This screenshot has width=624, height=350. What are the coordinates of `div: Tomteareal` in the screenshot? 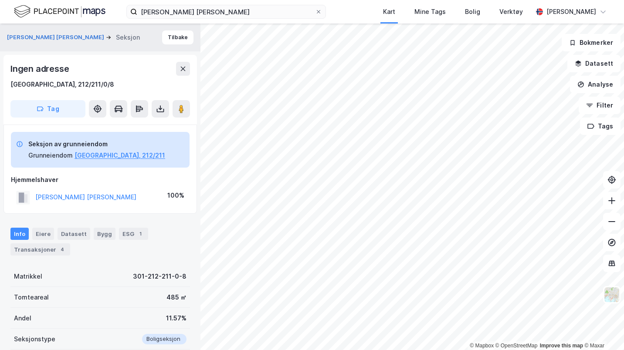 It's located at (31, 298).